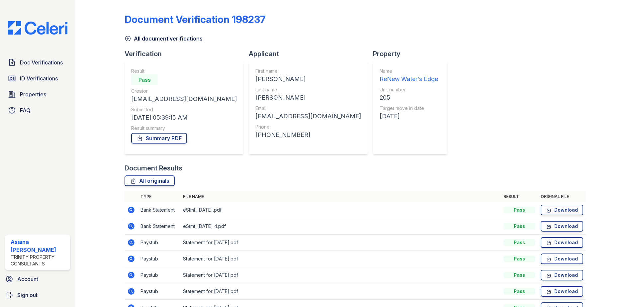 This screenshot has height=307, width=635. Describe the element at coordinates (184, 71) in the screenshot. I see `div: Result` at that location.